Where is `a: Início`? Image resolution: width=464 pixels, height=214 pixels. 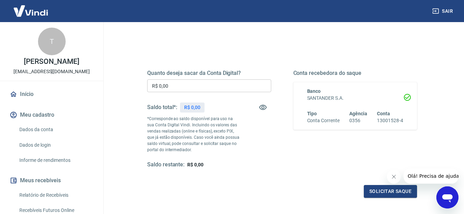
a: Início is located at coordinates (52, 94).